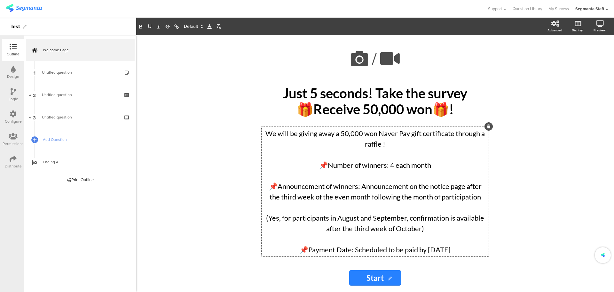  What do you see at coordinates (13, 76) in the screenshot?
I see `div: Design` at bounding box center [13, 76].